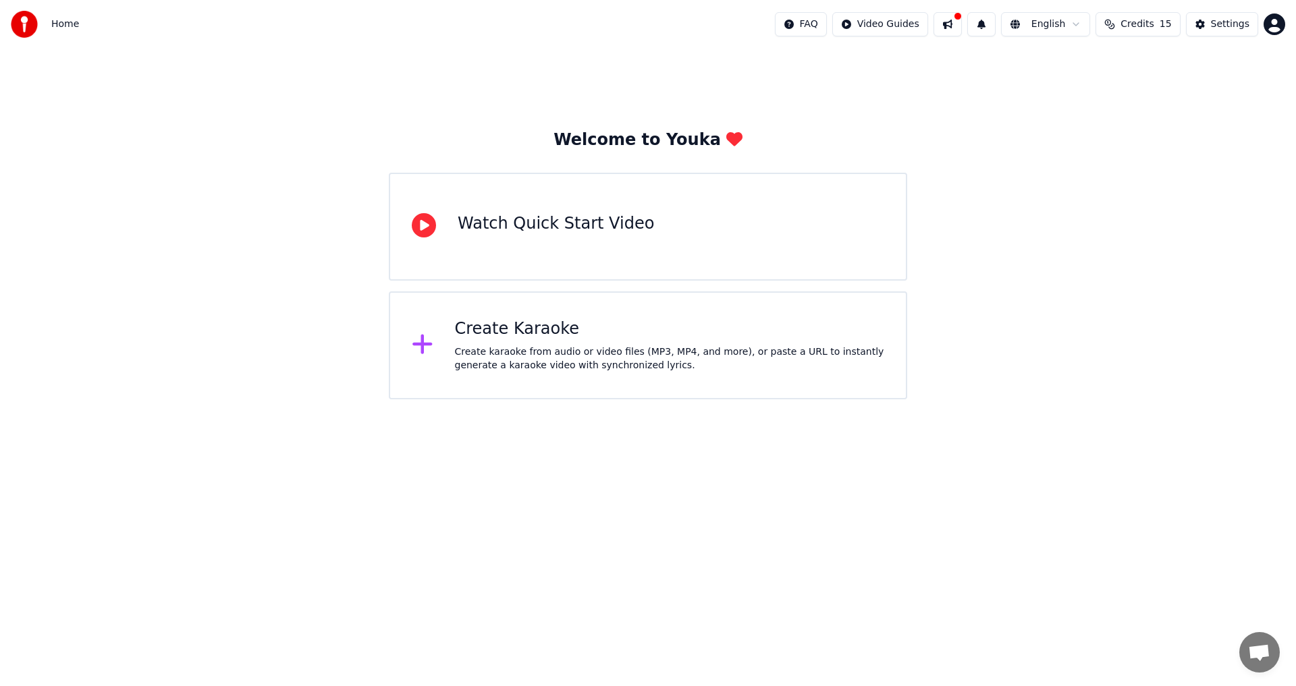 Image resolution: width=1296 pixels, height=686 pixels. Describe the element at coordinates (1137, 24) in the screenshot. I see `span: Credits` at that location.